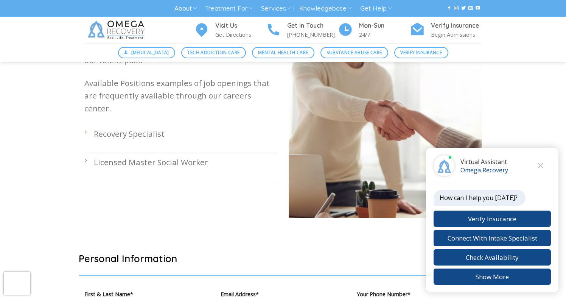  Describe the element at coordinates (478, 8) in the screenshot. I see `a: Follow on YouTube` at that location.